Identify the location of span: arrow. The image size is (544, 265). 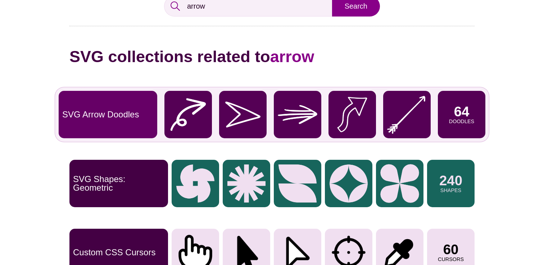
(292, 56).